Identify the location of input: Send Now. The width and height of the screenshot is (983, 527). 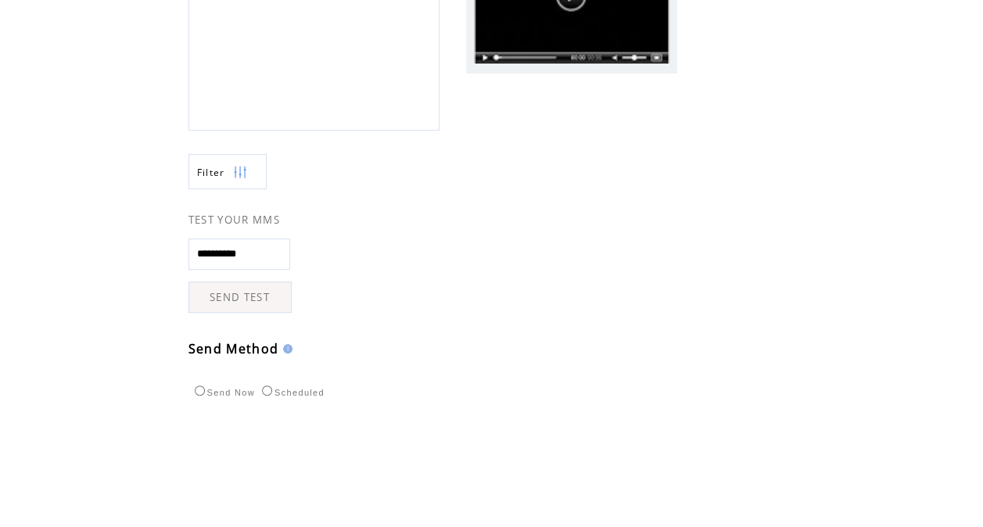
(199, 390).